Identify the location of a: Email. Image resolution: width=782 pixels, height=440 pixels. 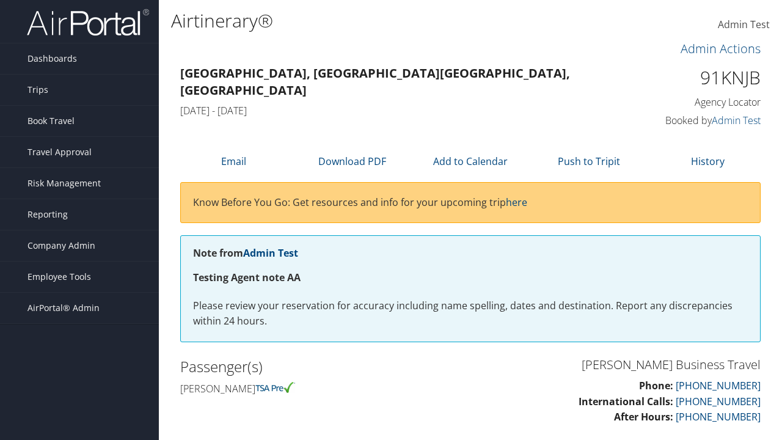
(234, 161).